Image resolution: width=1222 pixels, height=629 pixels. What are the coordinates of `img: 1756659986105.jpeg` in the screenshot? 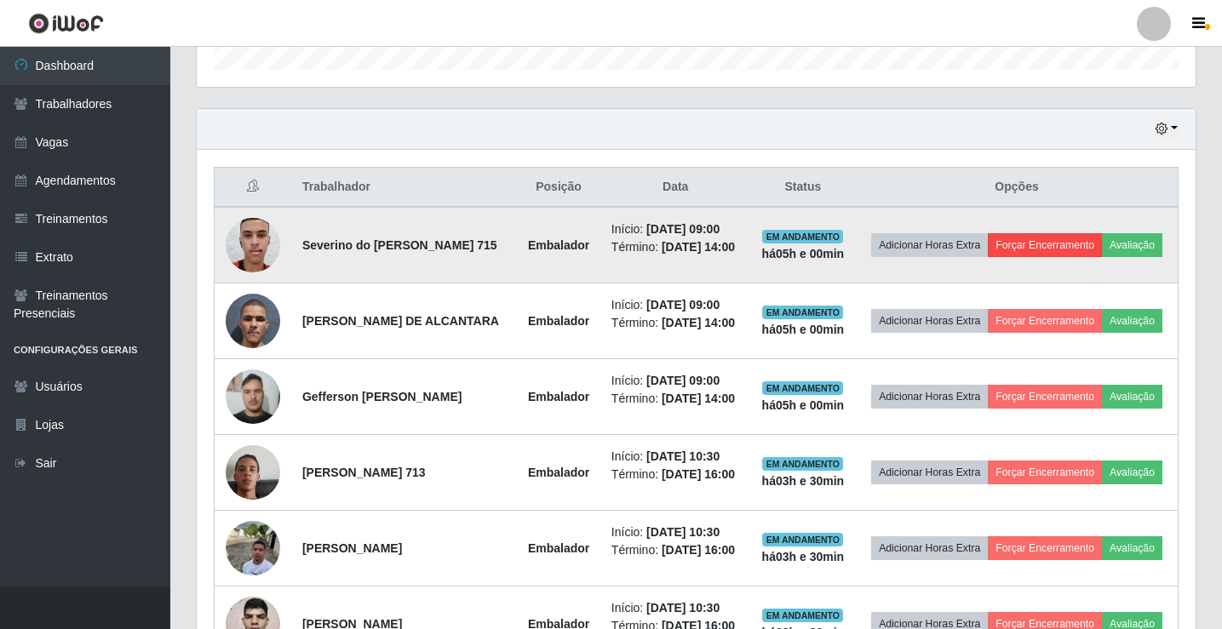 It's located at (253, 396).